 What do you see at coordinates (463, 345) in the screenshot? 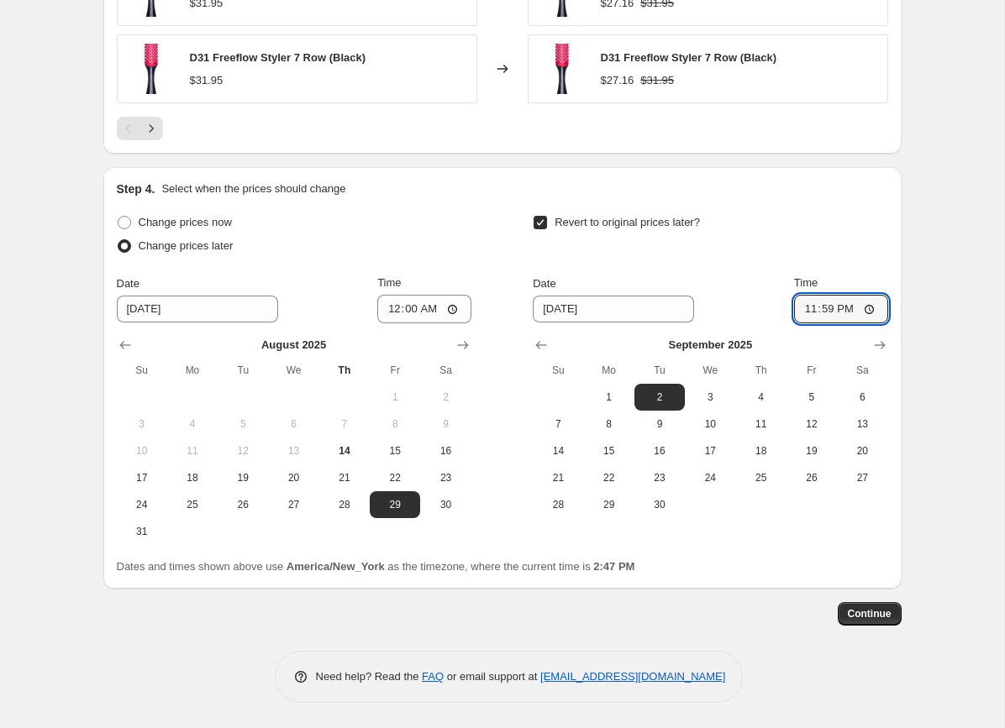
I see `button: Show next month, September 2025` at bounding box center [463, 345].